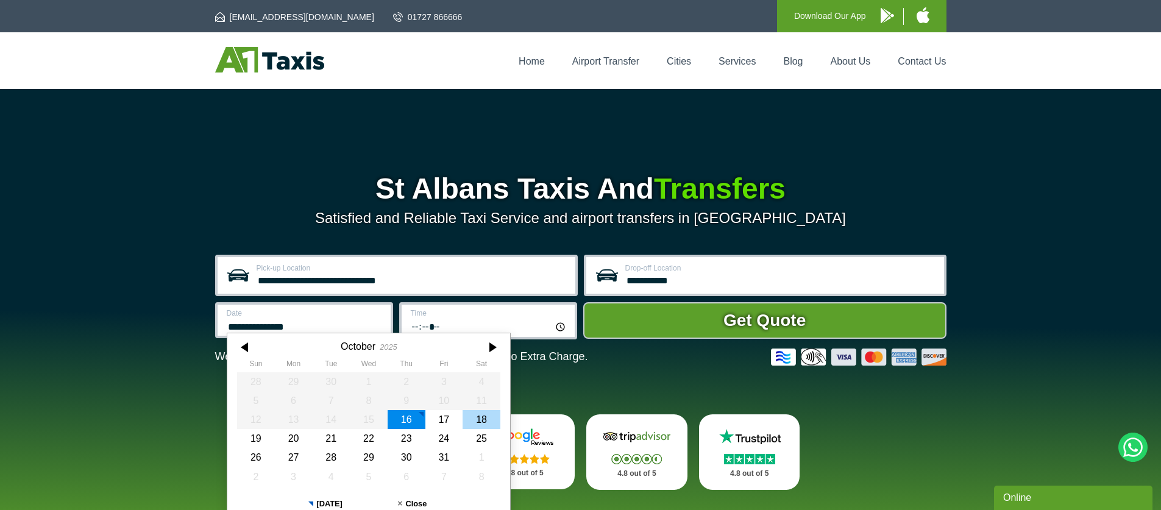 This screenshot has height=510, width=1161. I want to click on div: 07 October 2025, so click(331, 400).